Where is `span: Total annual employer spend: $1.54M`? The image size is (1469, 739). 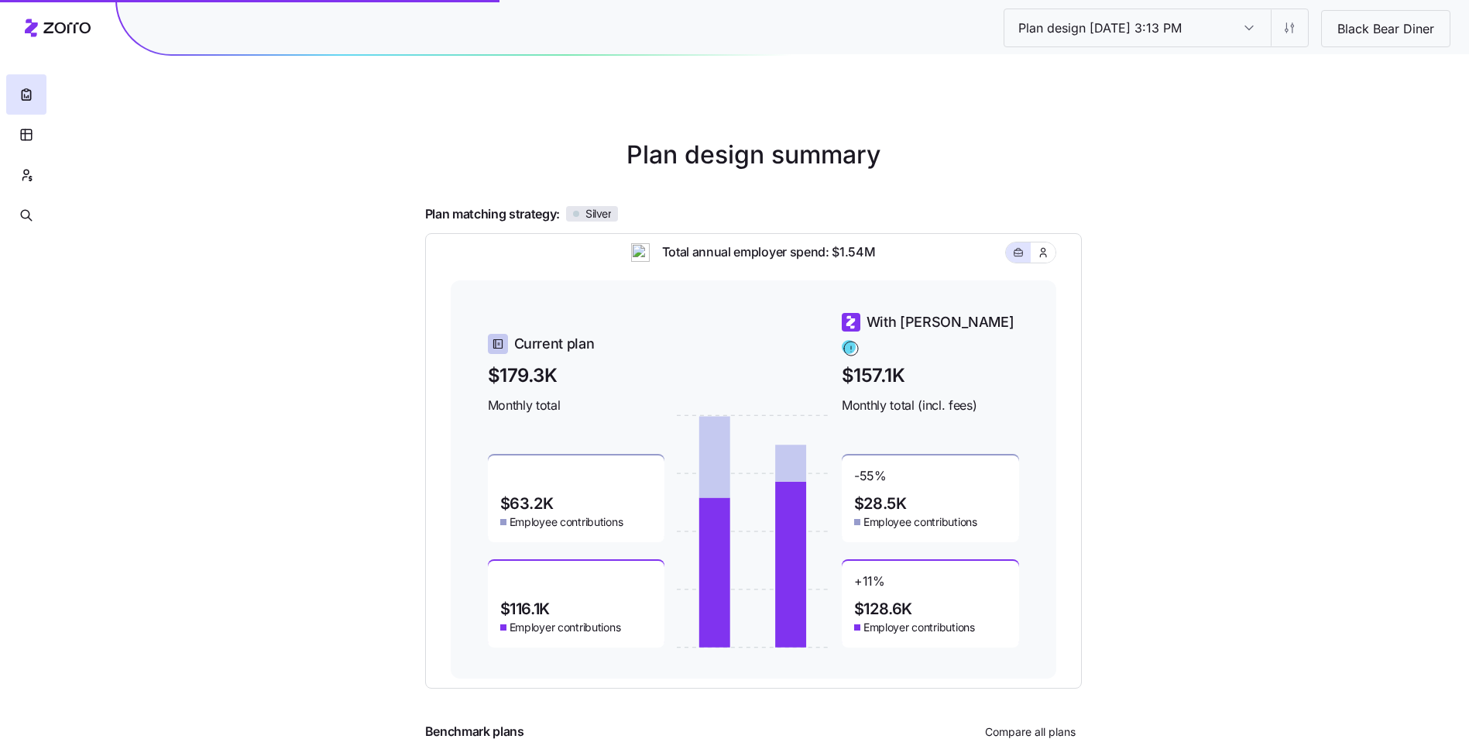 span: Total annual employer spend: $1.54M is located at coordinates (763, 252).